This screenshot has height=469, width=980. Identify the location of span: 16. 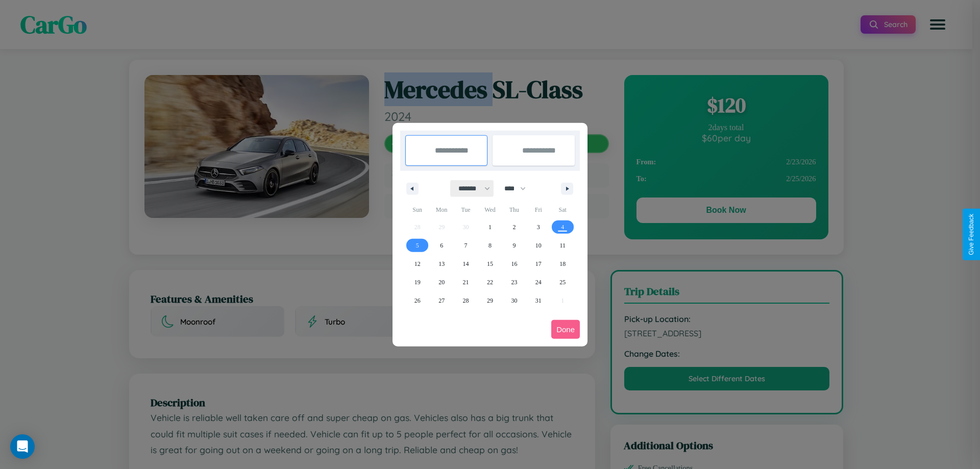
(514, 264).